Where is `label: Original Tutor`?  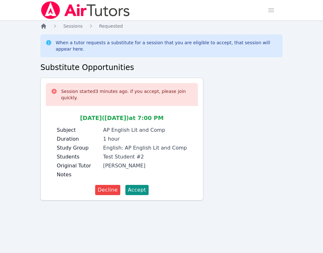
label: Original Tutor is located at coordinates (78, 166).